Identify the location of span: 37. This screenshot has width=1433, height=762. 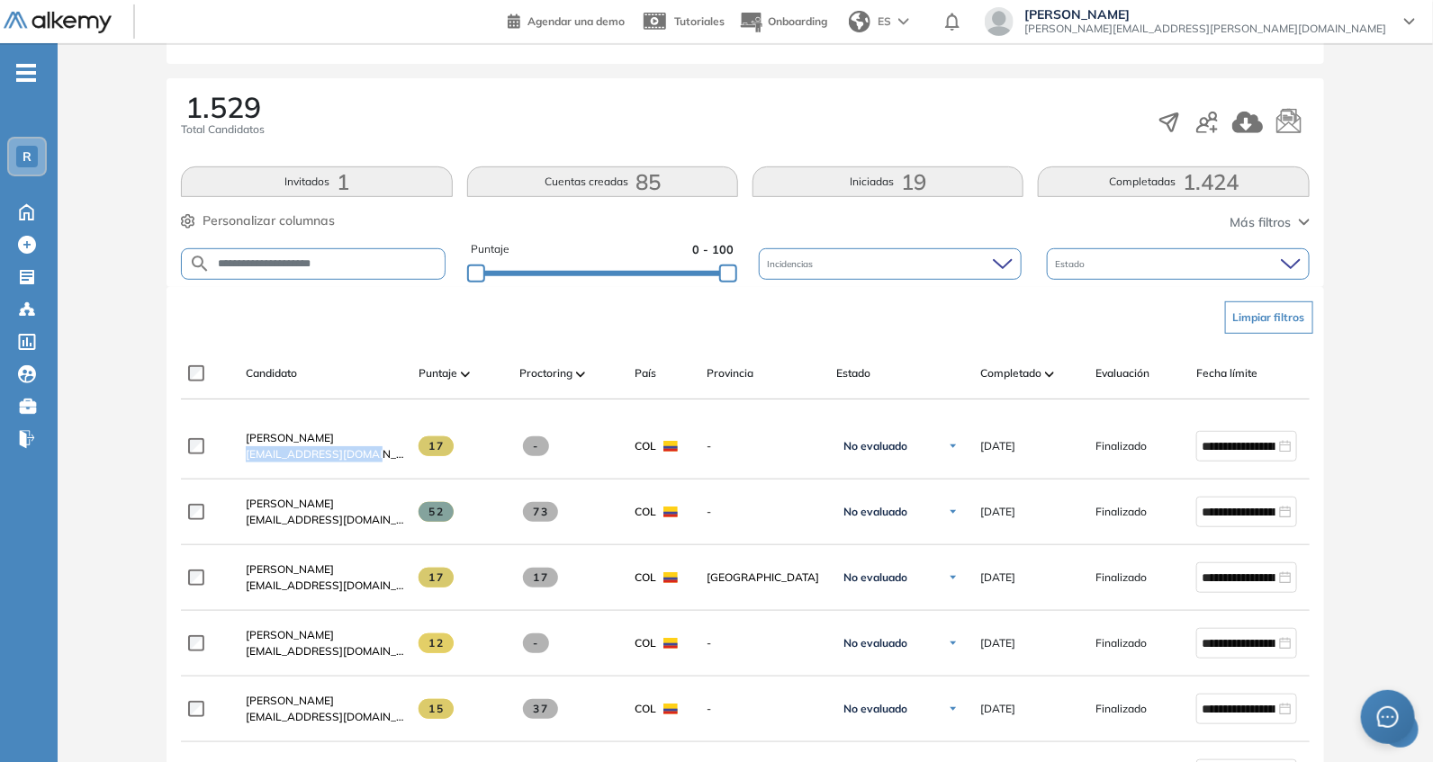
(540, 709).